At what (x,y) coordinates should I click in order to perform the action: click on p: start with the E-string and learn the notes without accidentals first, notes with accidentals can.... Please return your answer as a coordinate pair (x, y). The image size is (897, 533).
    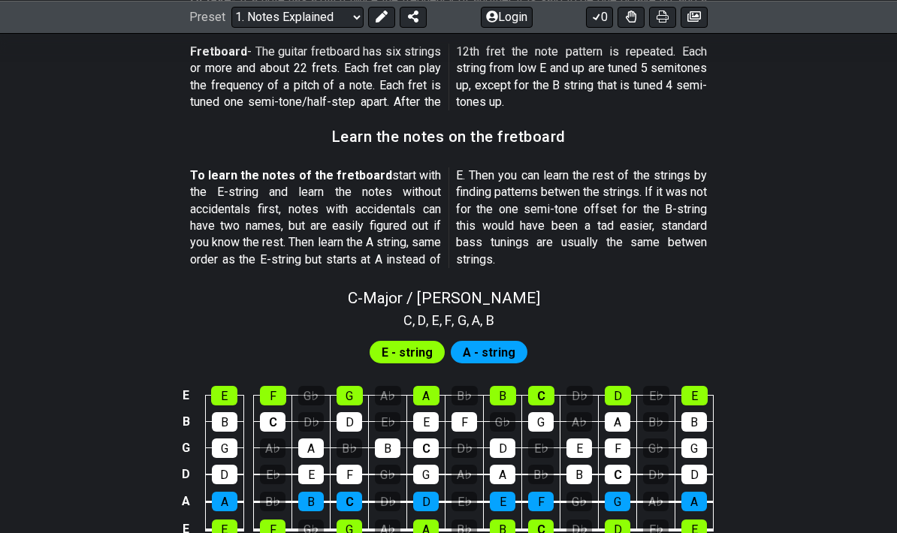
    Looking at the image, I should click on (448, 218).